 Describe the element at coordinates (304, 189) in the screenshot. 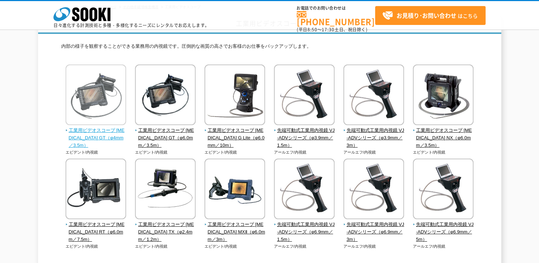

I see `img: 先端可動式工業用内視鏡 VJ-ADVシリーズ（φ6.9mm／1.5m）` at that location.